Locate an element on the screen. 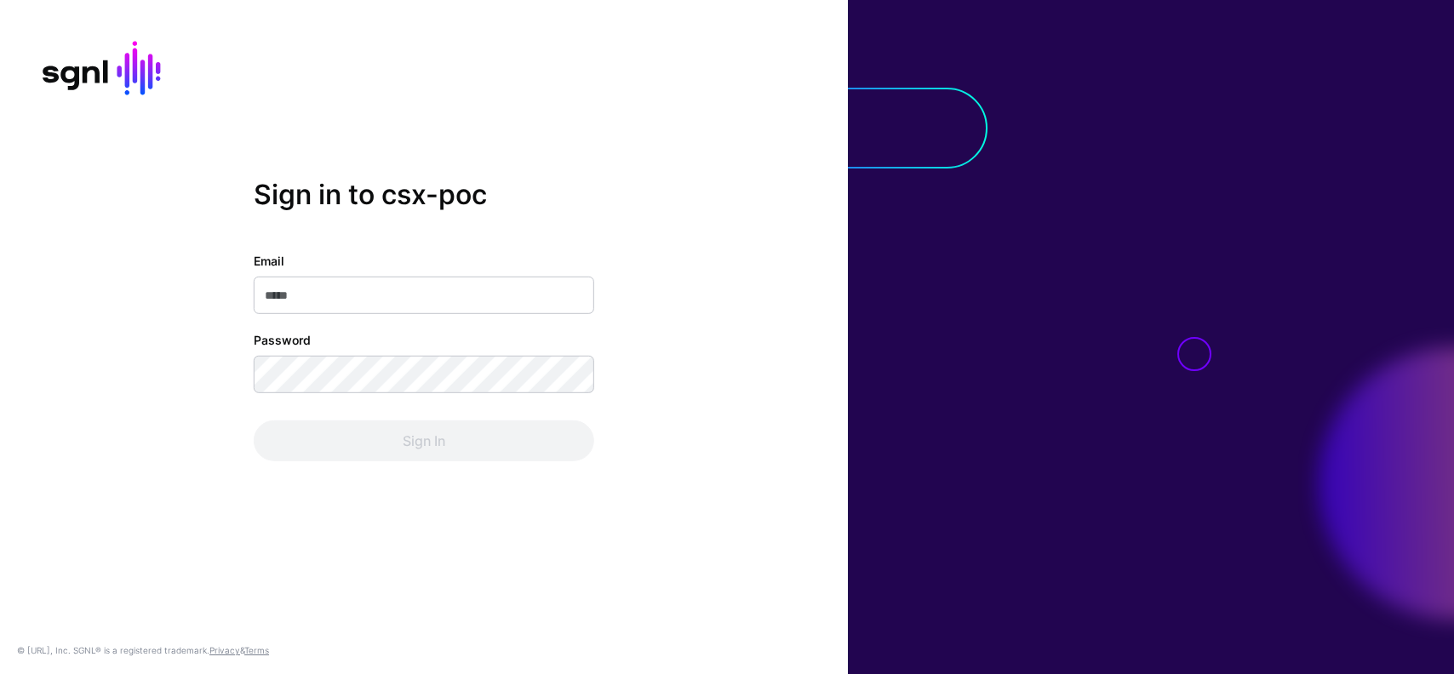  a: Privacy is located at coordinates (225, 651).